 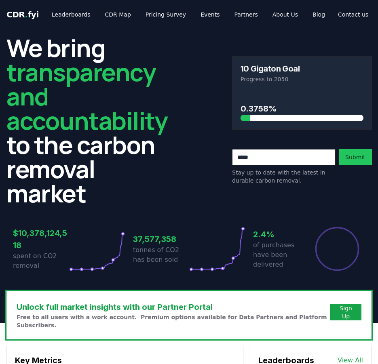 I want to click on a: CDR Map, so click(x=118, y=15).